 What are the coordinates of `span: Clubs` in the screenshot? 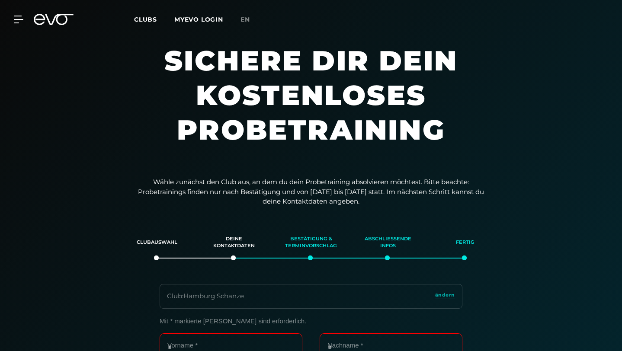 It's located at (145, 19).